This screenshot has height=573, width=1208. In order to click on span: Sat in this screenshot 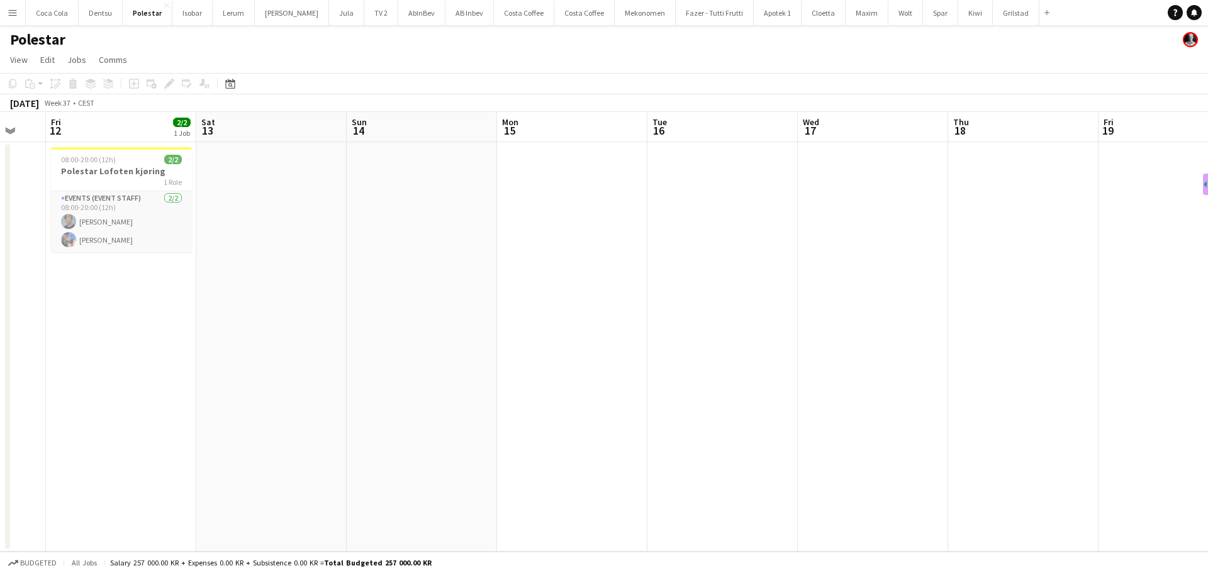, I will do `click(208, 122)`.